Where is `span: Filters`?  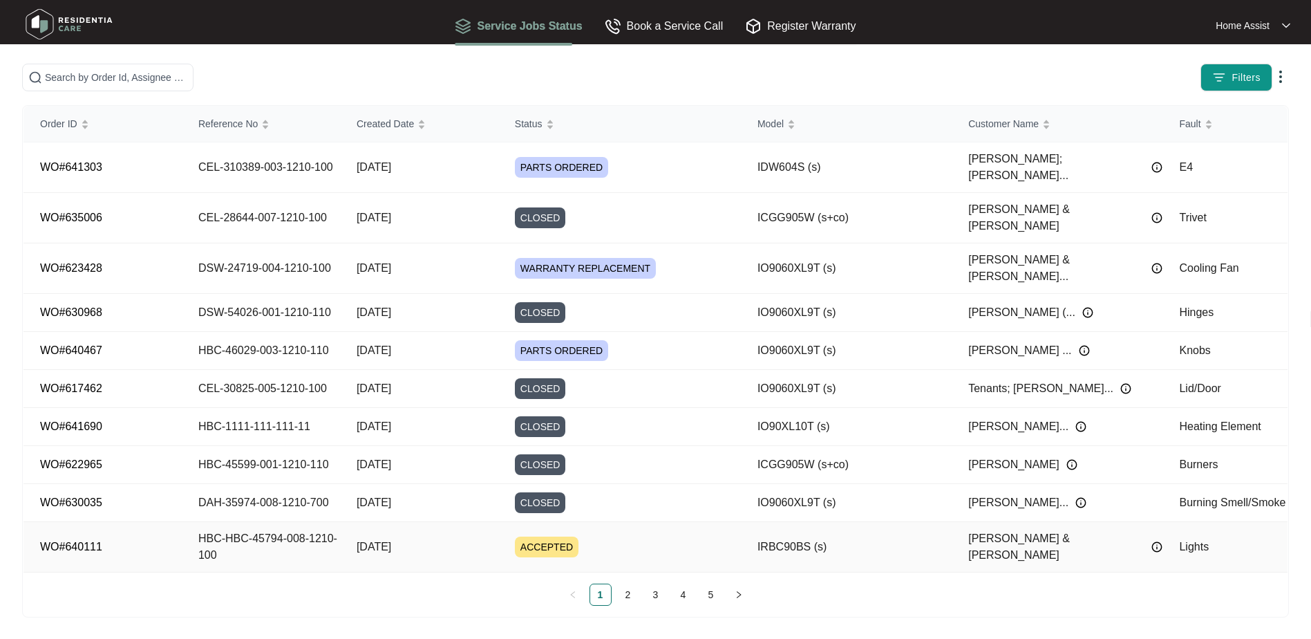
span: Filters is located at coordinates (1246, 77).